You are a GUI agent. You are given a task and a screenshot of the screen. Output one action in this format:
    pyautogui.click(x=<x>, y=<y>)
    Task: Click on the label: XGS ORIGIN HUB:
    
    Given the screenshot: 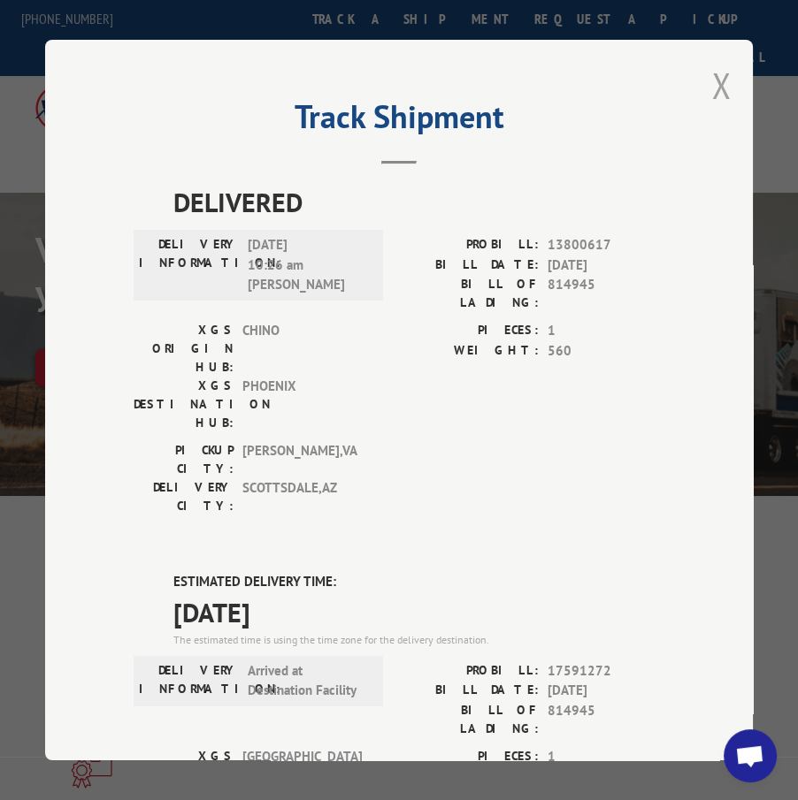 What is the action you would take?
    pyautogui.click(x=183, y=348)
    